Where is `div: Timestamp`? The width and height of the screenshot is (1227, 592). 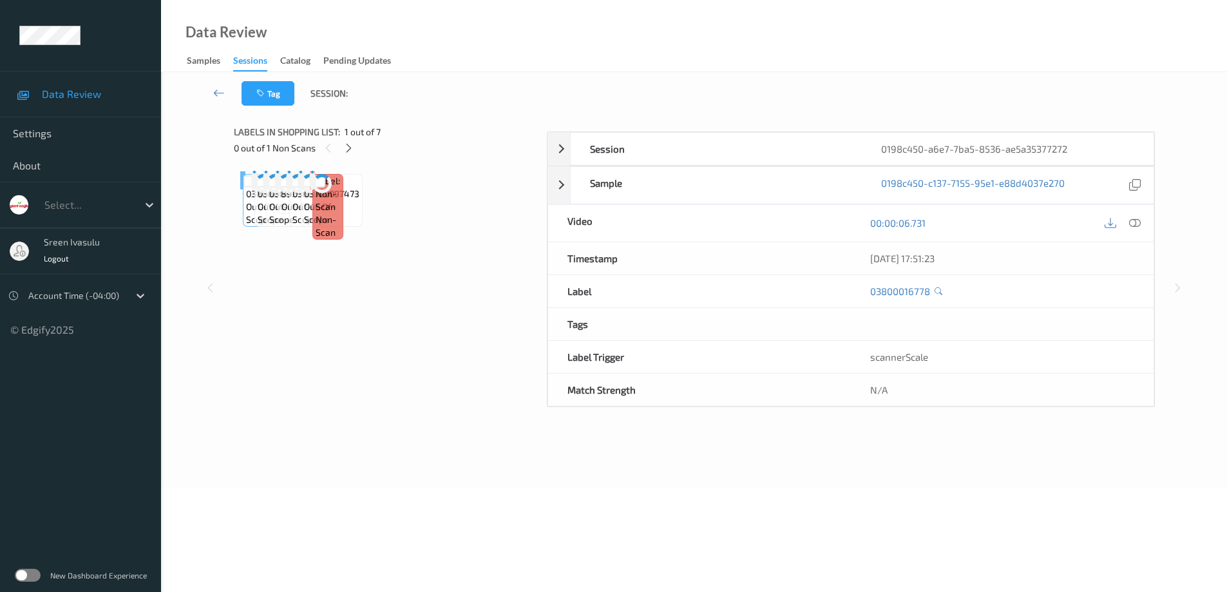
div: Timestamp is located at coordinates (699, 258).